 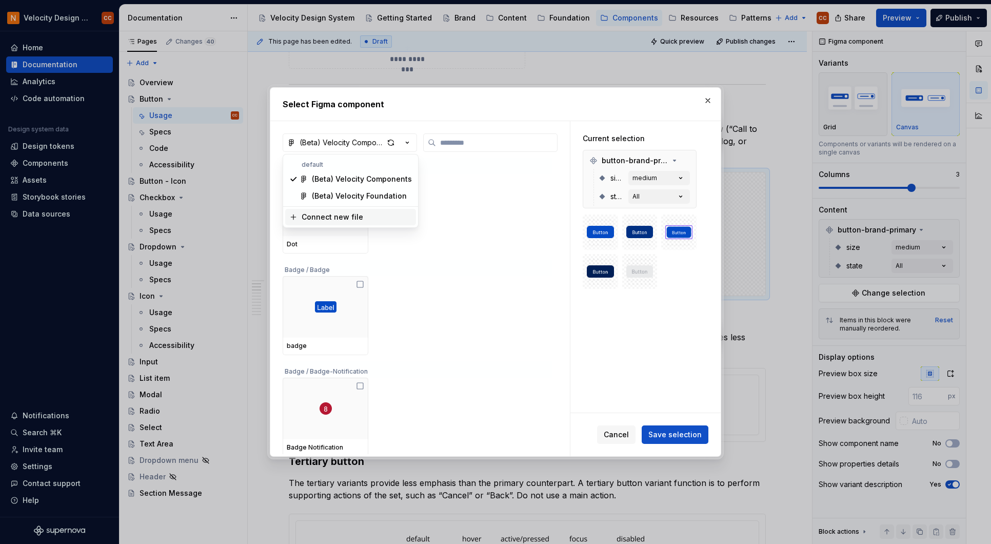 What do you see at coordinates (333, 217) in the screenshot?
I see `div: Connect new file` at bounding box center [333, 217].